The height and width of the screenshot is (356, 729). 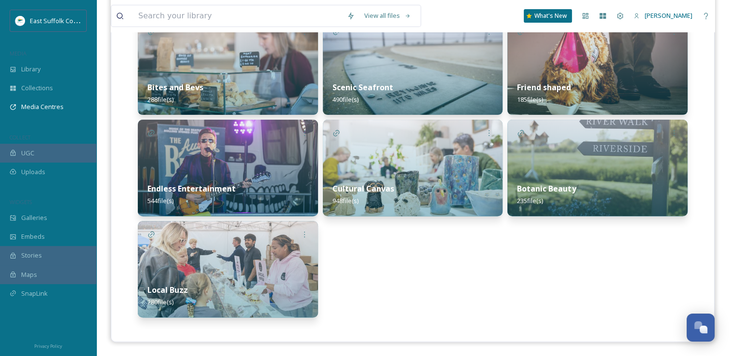 What do you see at coordinates (228, 269) in the screenshot?
I see `img: a200f865-f03a-46ec-bc84-8726e83f0396.jpg` at bounding box center [228, 269].